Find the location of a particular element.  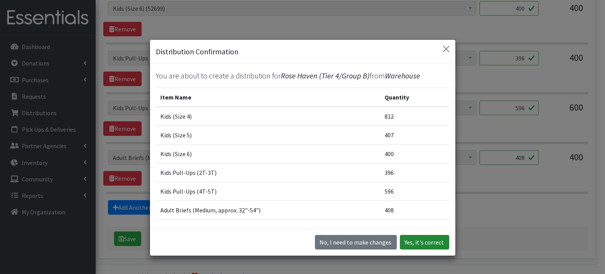

th: Quantity is located at coordinates (414, 98).